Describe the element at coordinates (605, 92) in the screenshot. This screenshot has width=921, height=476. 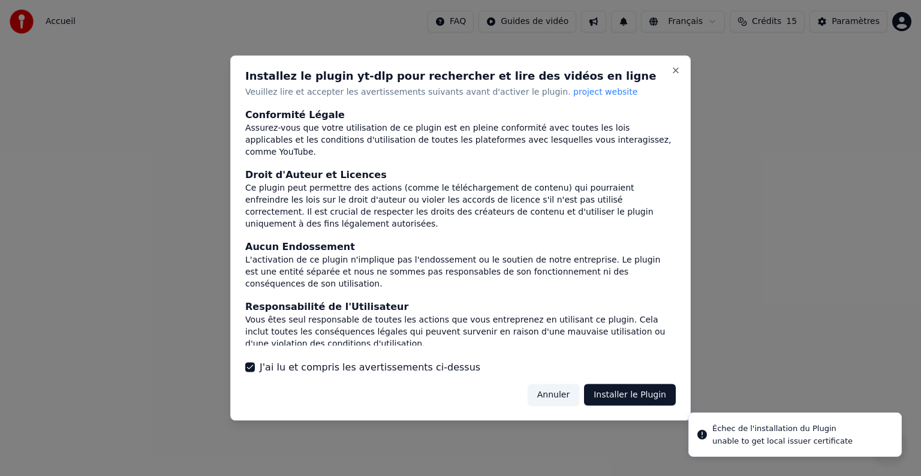
I see `span: project website` at that location.